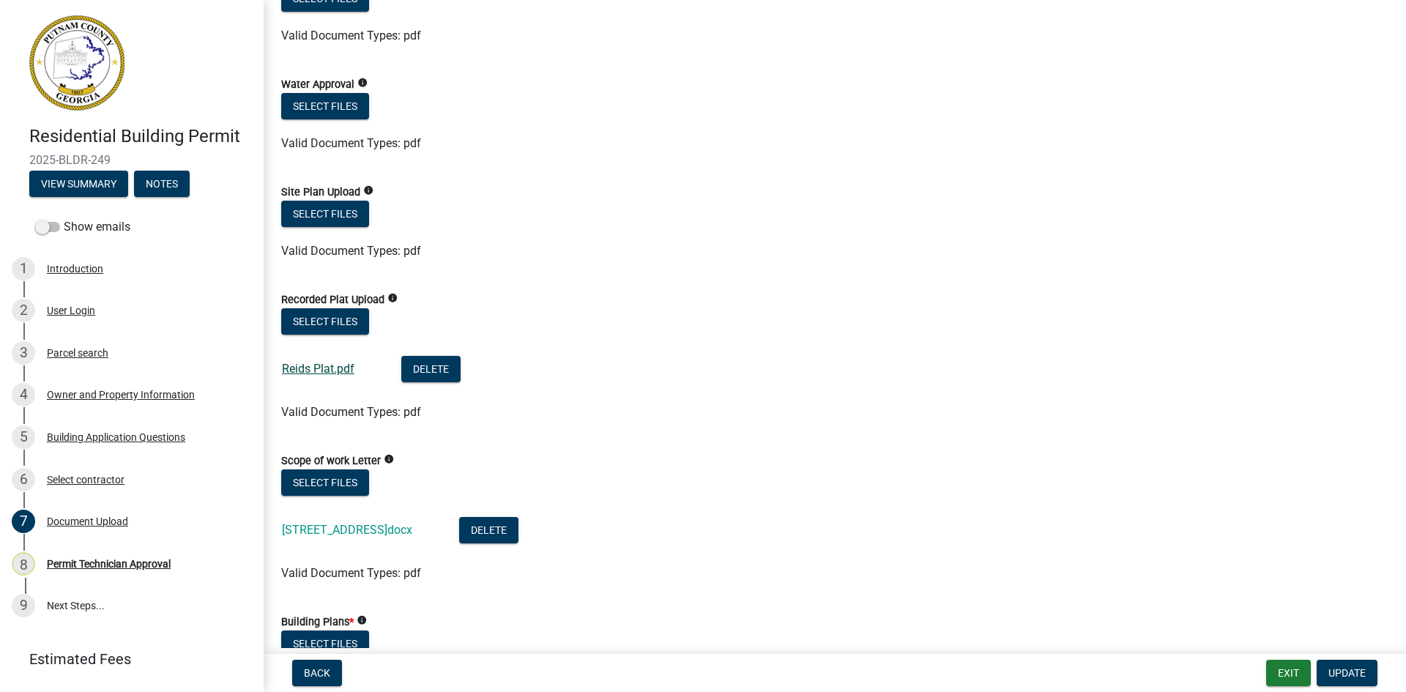 This screenshot has width=1406, height=692. Describe the element at coordinates (317, 673) in the screenshot. I see `button: Back` at that location.